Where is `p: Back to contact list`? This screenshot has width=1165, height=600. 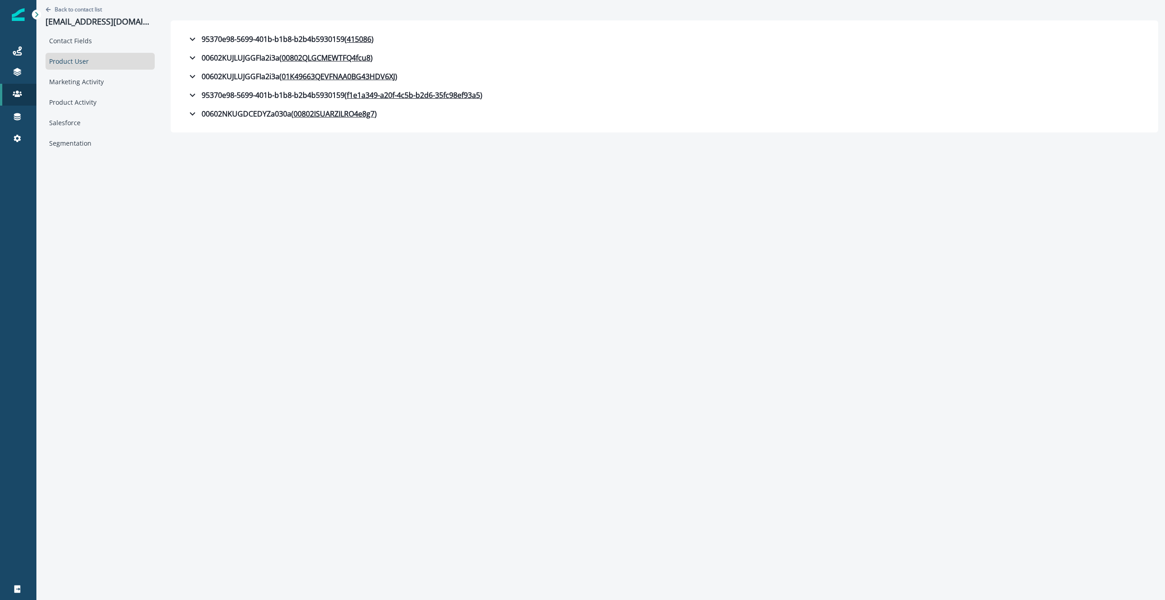
p: Back to contact list is located at coordinates (78, 9).